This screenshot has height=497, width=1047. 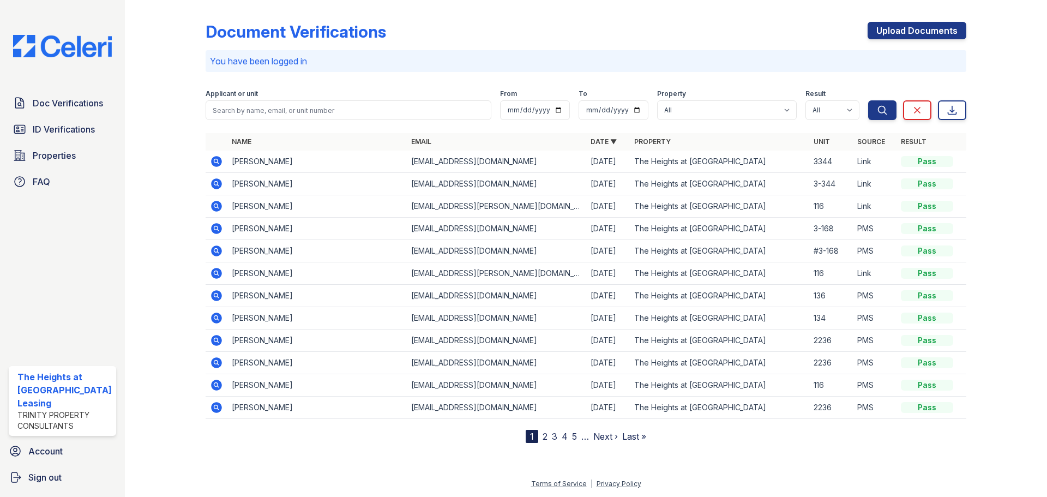 What do you see at coordinates (604, 141) in the screenshot?
I see `a: Date ▼` at bounding box center [604, 141].